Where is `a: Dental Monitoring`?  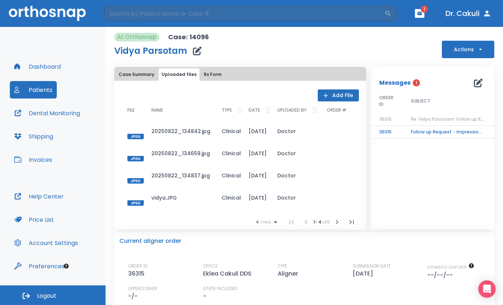 a: Dental Monitoring is located at coordinates (47, 113).